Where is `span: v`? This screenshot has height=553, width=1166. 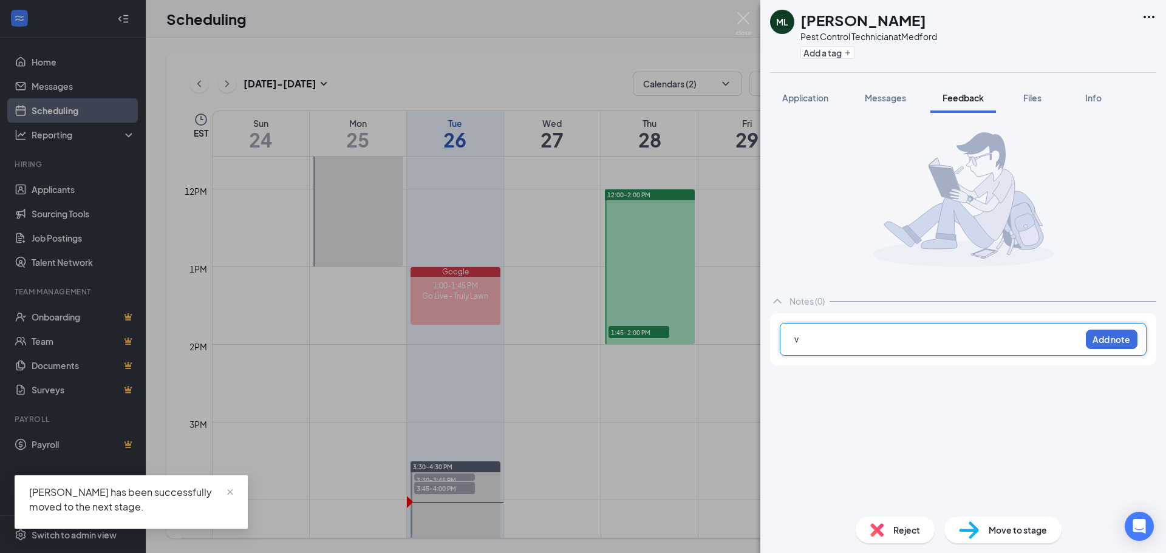
span: v is located at coordinates (796, 339).